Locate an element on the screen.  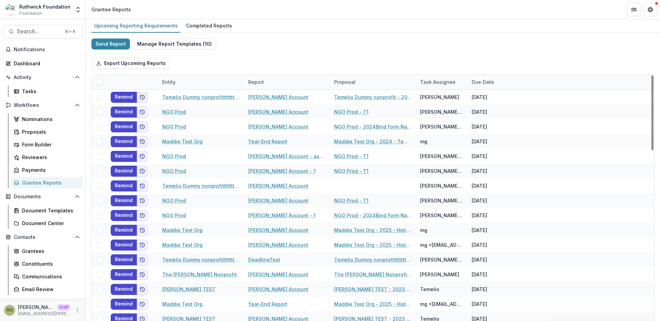
div: Upcoming Reporting Requirements is located at coordinates (136, 25).